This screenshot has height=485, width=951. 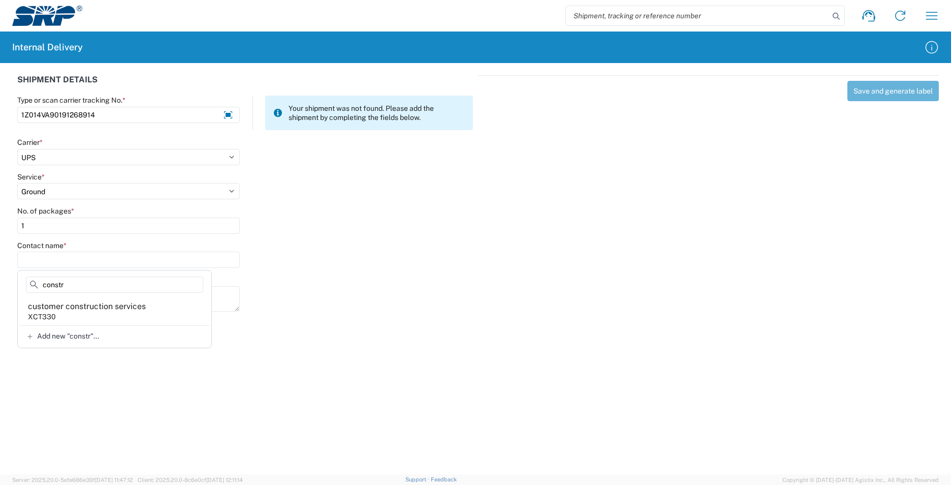 What do you see at coordinates (47, 47) in the screenshot?
I see `h2: Internal Delivery` at bounding box center [47, 47].